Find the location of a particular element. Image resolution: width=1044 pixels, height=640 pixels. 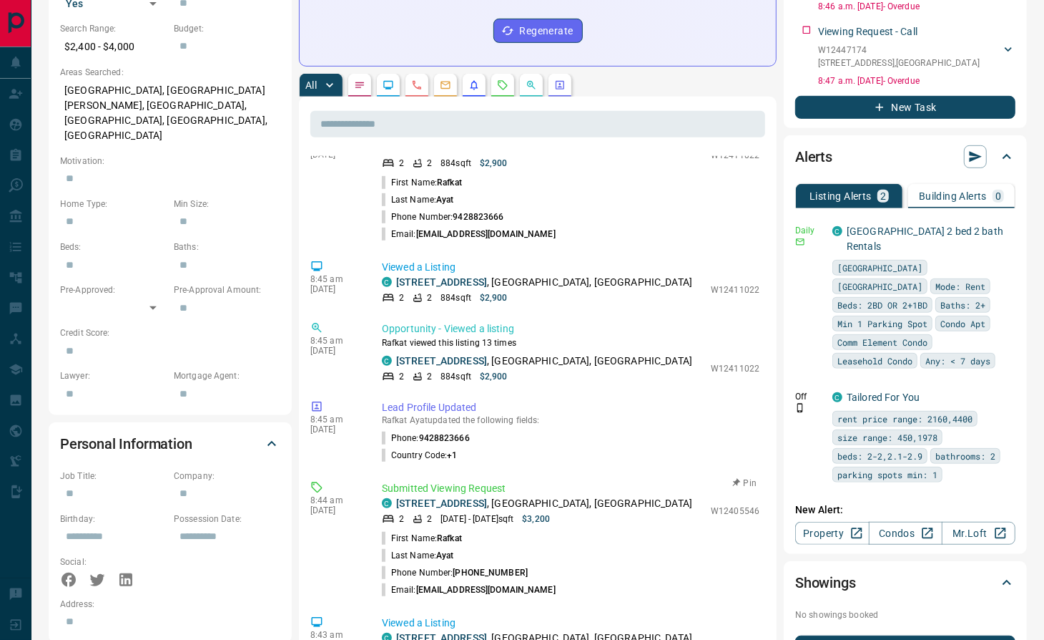

p: Viewing Request - Call is located at coordinates (868, 31).